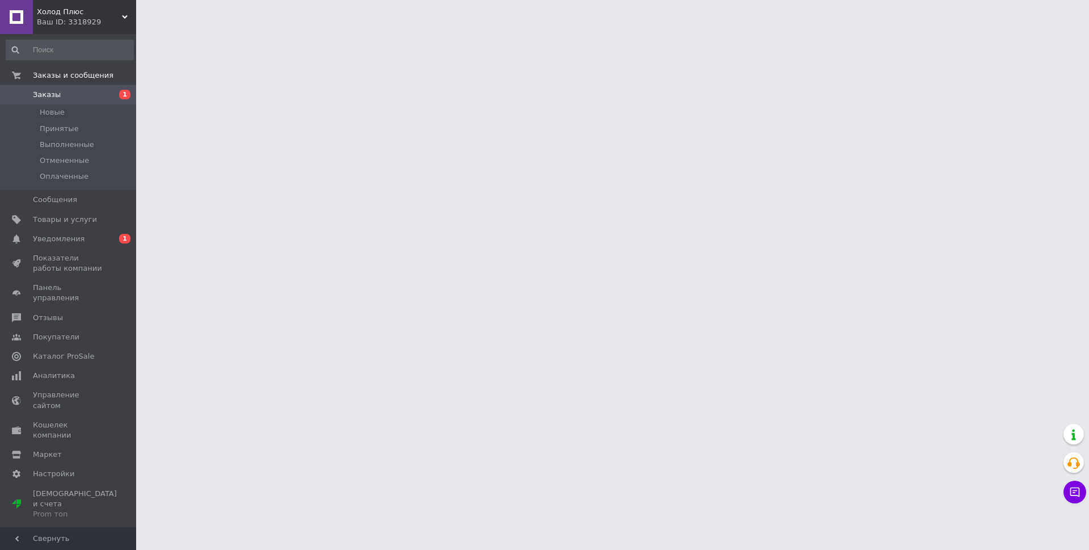  Describe the element at coordinates (1075, 492) in the screenshot. I see `button: Чат с покупателем` at that location.